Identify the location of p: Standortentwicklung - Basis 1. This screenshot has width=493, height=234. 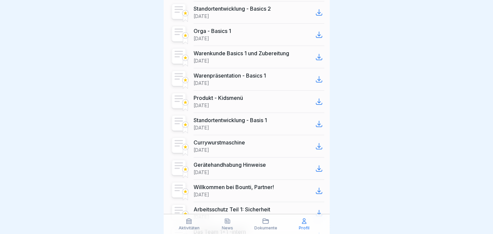
(230, 120).